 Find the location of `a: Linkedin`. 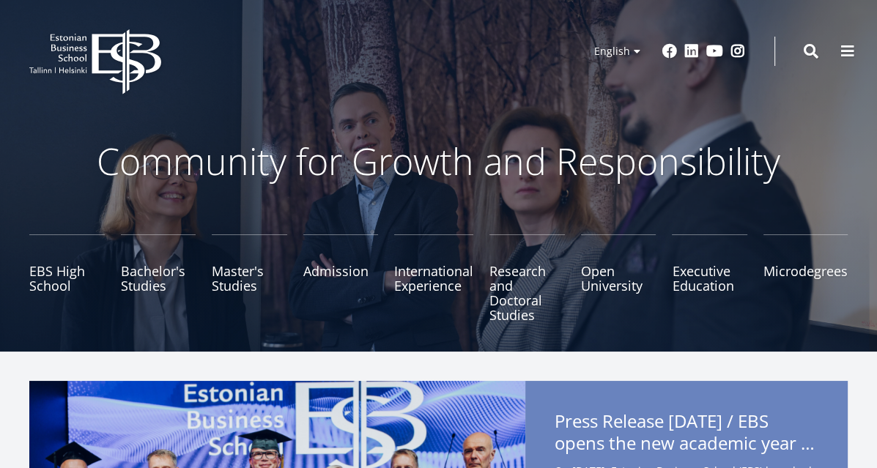

a: Linkedin is located at coordinates (692, 51).